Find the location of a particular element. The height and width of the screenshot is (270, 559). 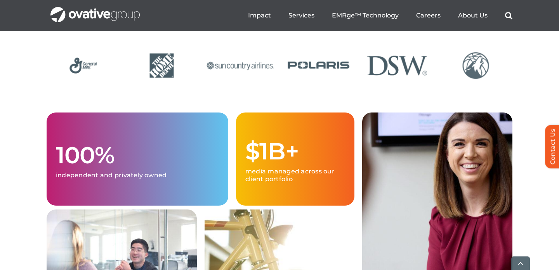

a: Search is located at coordinates (509, 16).